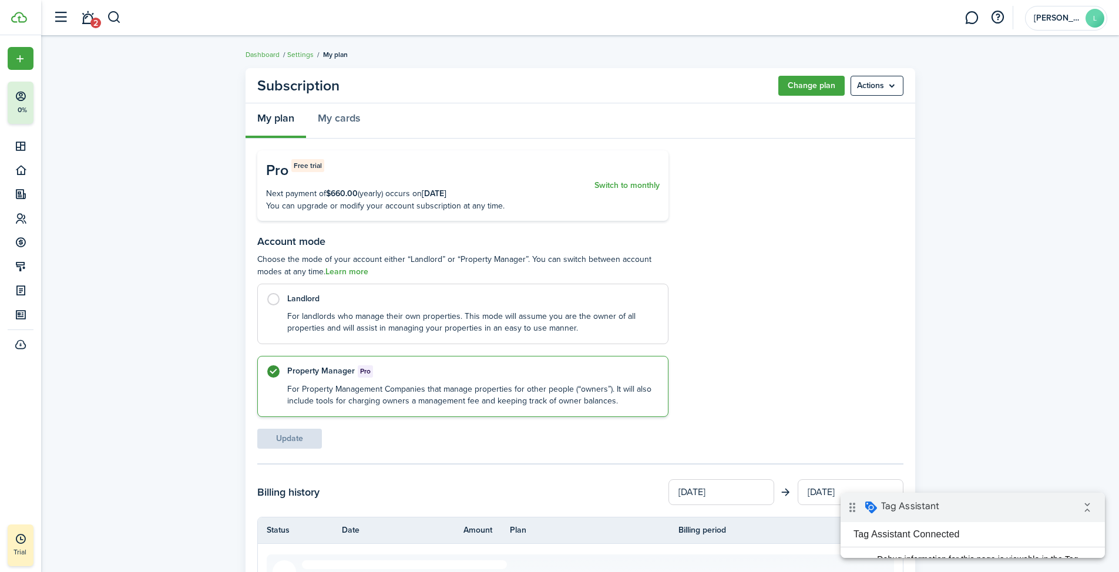 The width and height of the screenshot is (1119, 572). I want to click on span: Property Manager, so click(330, 371).